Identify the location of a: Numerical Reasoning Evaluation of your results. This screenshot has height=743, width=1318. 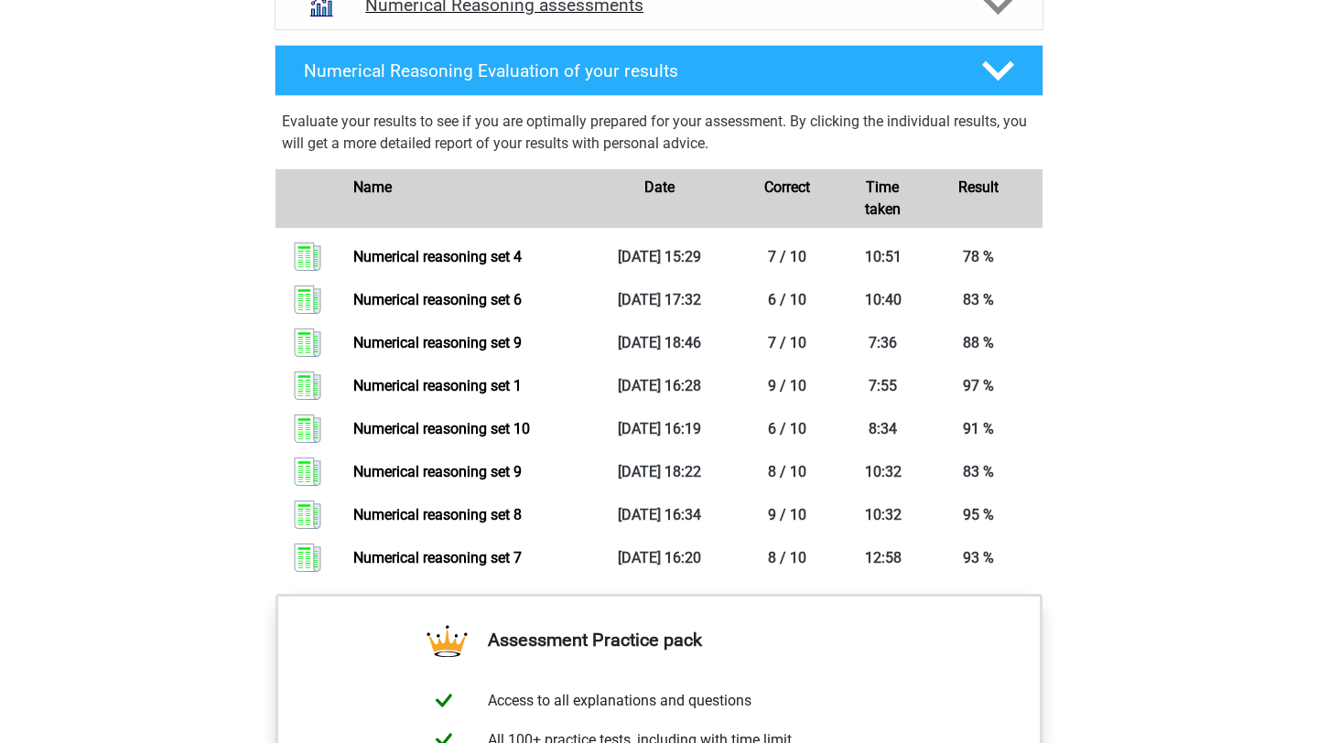
(659, 70).